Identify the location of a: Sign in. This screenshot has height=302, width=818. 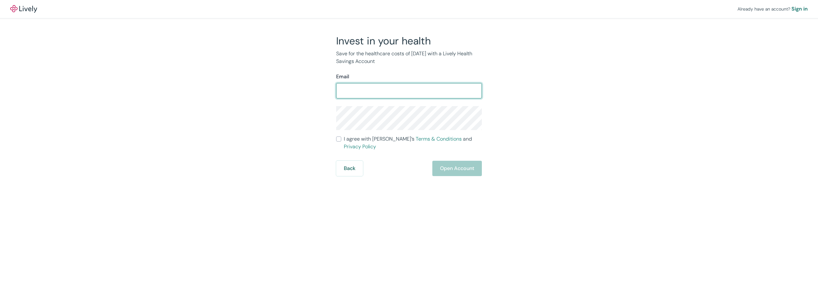
(800, 9).